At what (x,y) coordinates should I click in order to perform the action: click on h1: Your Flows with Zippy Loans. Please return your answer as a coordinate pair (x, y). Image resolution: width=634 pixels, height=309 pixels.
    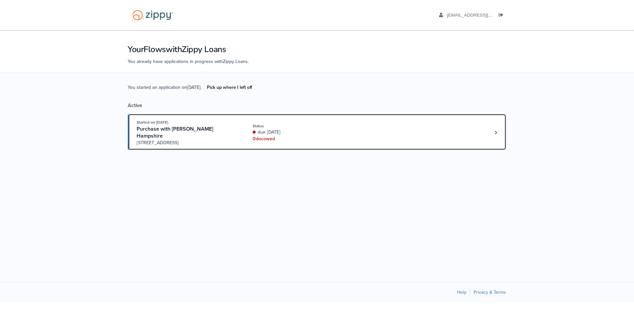
    Looking at the image, I should click on (317, 49).